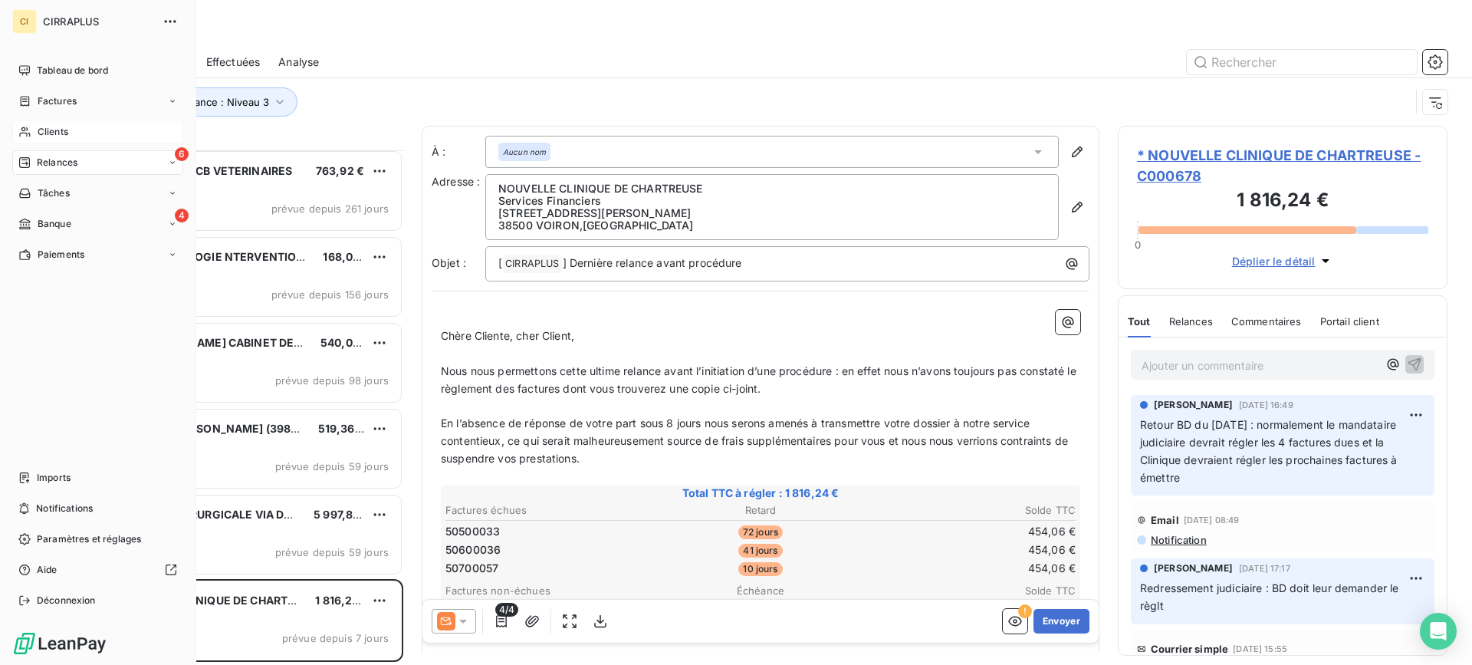  I want to click on span: * NOUVELLE CLINIQUE DE CHARTREUSE - C000678, so click(1283, 166).